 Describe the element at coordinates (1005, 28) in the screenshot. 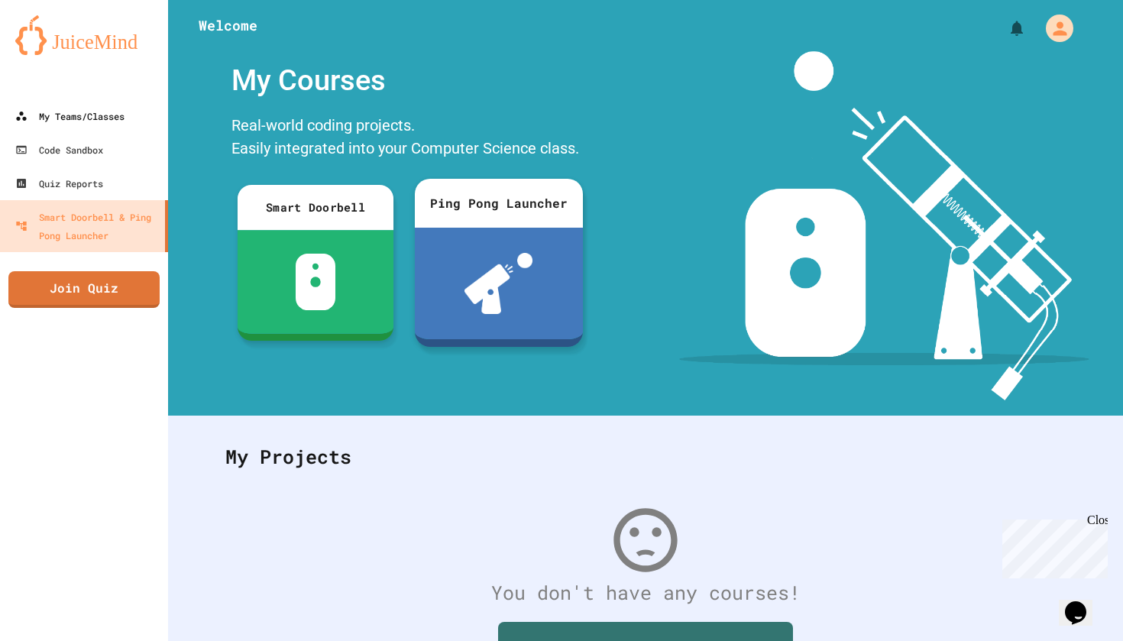

I see `div: My Notifications` at that location.